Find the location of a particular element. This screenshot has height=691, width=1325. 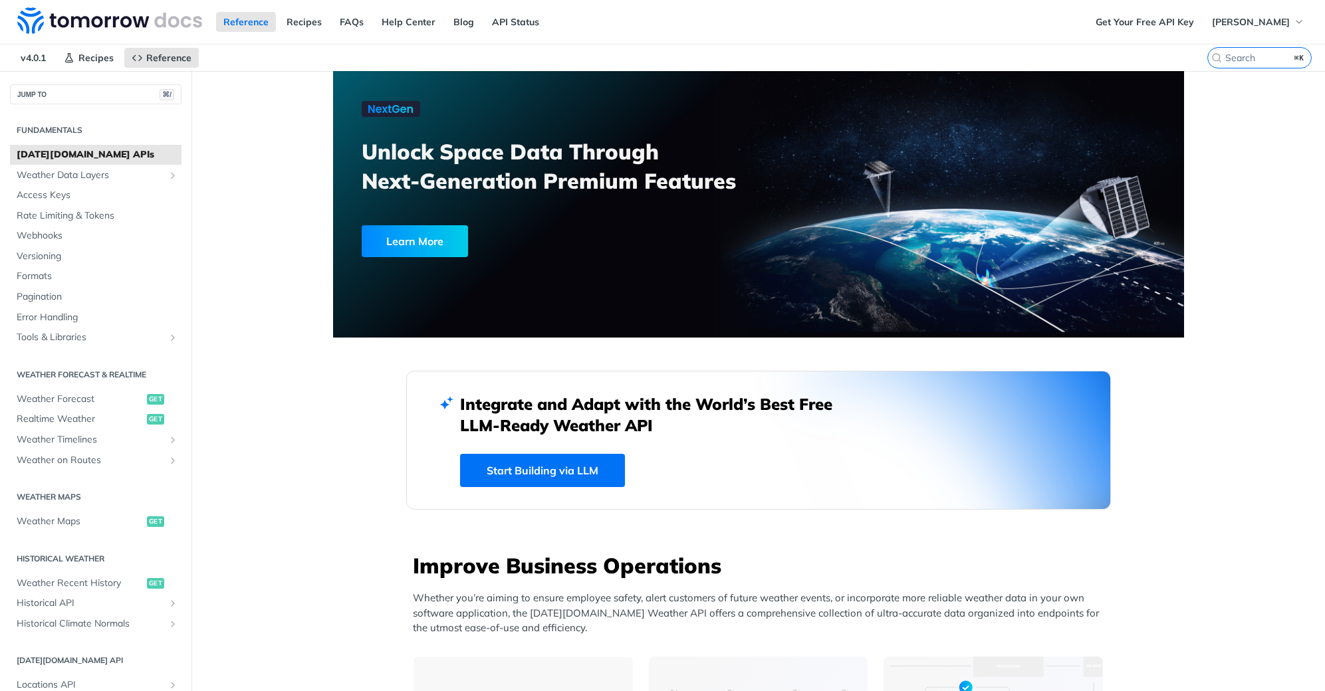

a: Versioning is located at coordinates (96, 257).